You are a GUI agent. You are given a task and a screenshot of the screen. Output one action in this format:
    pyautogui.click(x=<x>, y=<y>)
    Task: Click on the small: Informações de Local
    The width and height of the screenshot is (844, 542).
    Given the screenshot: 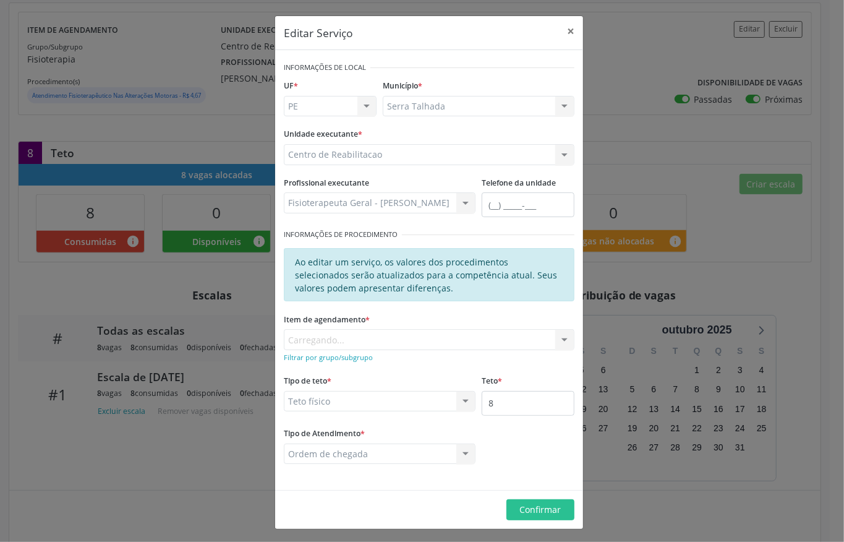 What is the action you would take?
    pyautogui.click(x=325, y=67)
    